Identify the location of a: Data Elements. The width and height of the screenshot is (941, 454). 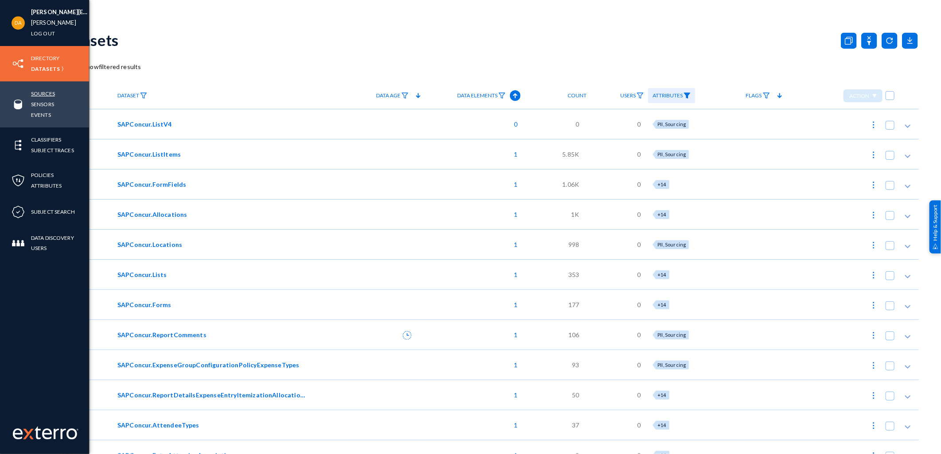
(481, 96).